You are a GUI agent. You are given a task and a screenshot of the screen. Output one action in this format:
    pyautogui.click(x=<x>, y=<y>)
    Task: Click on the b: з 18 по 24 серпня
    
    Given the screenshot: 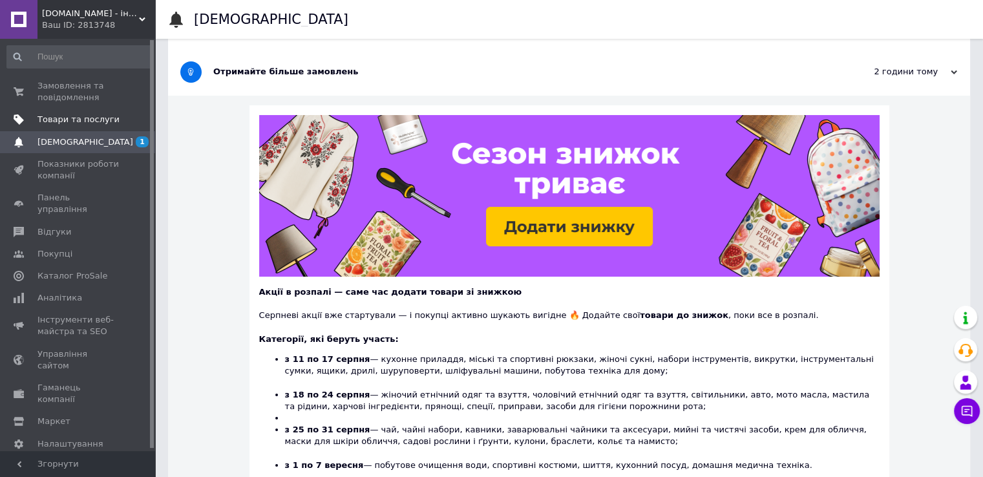 What is the action you would take?
    pyautogui.click(x=328, y=394)
    